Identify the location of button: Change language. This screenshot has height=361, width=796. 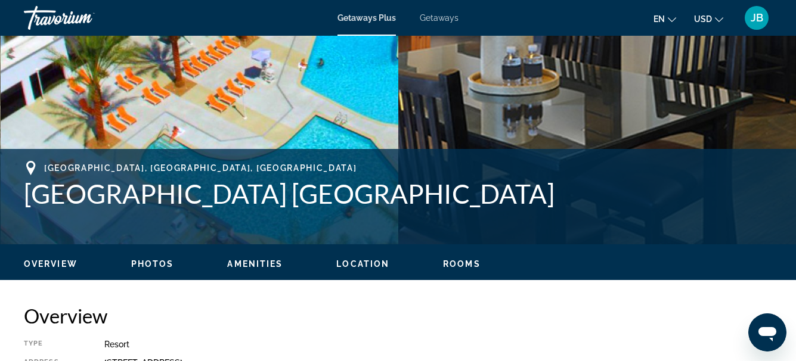
(665, 18).